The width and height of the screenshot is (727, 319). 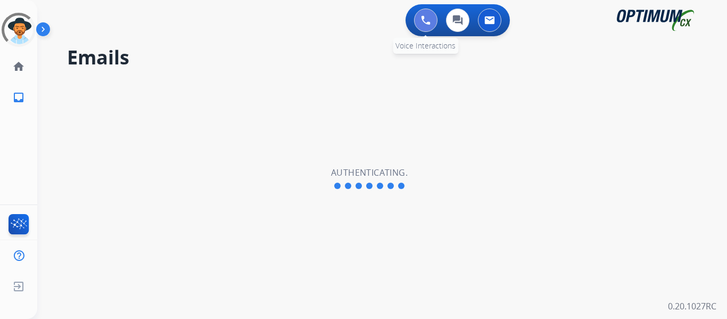 I want to click on h2: Authenticating., so click(x=369, y=172).